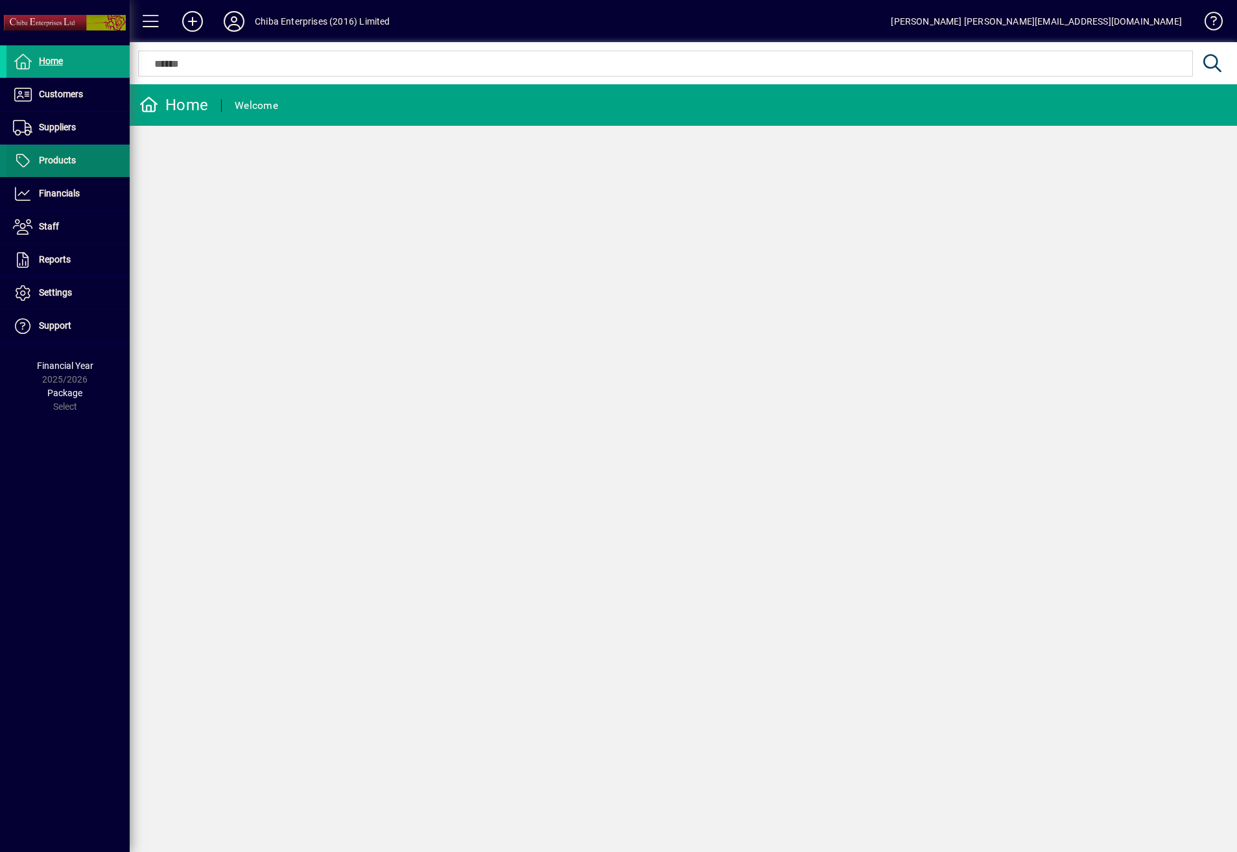 The height and width of the screenshot is (852, 1237). I want to click on div: Welcome, so click(256, 106).